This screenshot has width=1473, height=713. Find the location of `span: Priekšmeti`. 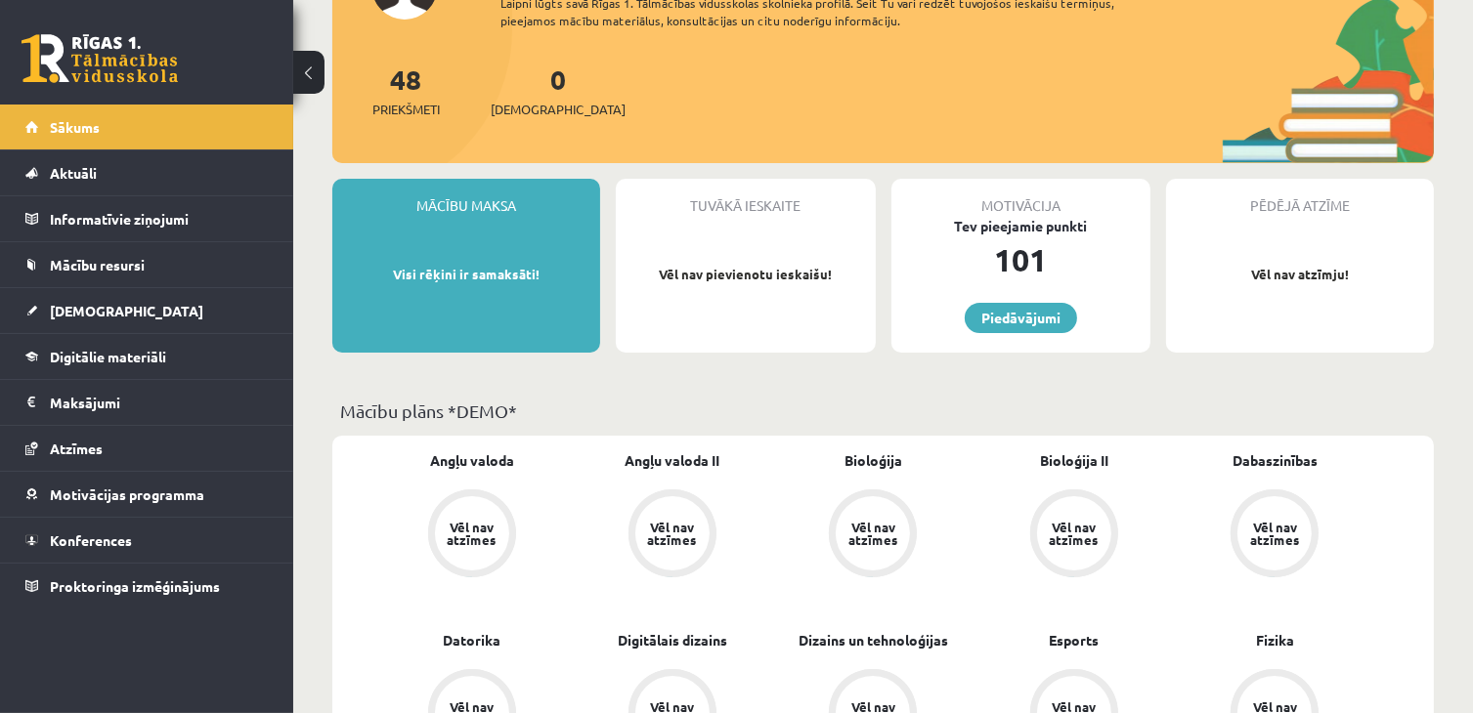

span: Priekšmeti is located at coordinates (406, 109).